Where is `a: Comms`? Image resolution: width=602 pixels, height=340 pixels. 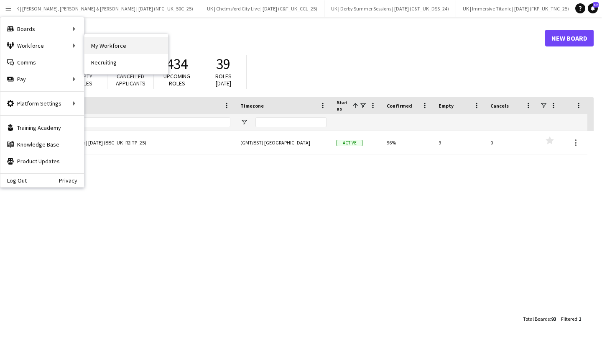 a: Comms is located at coordinates (42, 62).